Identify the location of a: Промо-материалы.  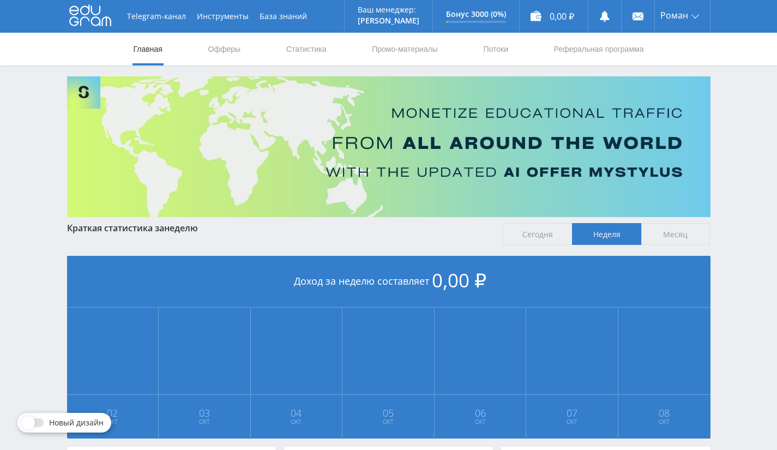
(404, 49).